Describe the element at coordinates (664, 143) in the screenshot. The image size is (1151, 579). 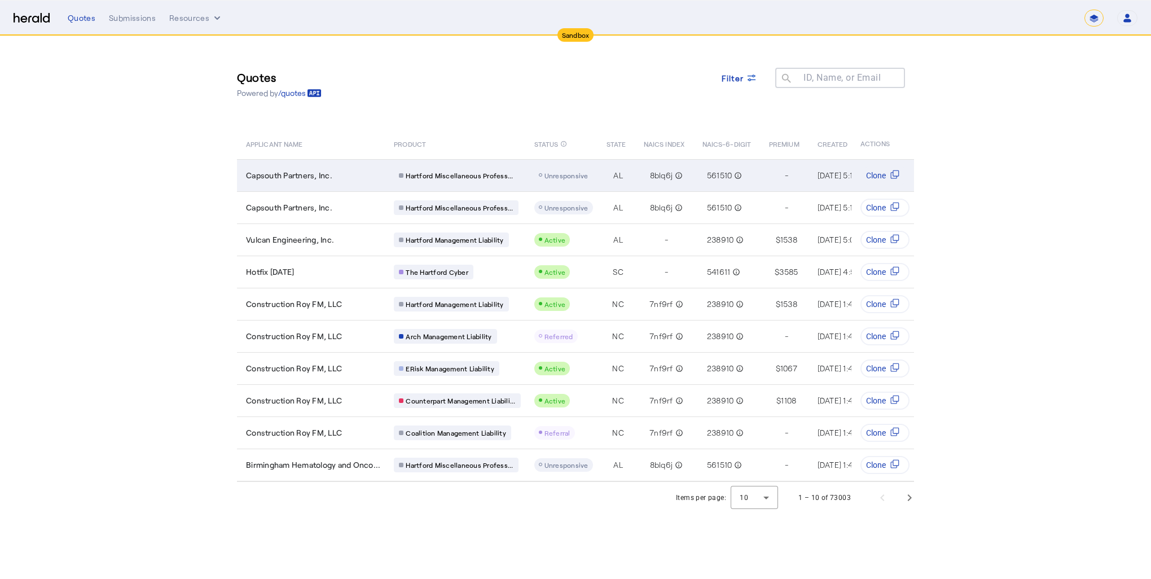
I see `span: NAICS INDEX` at that location.